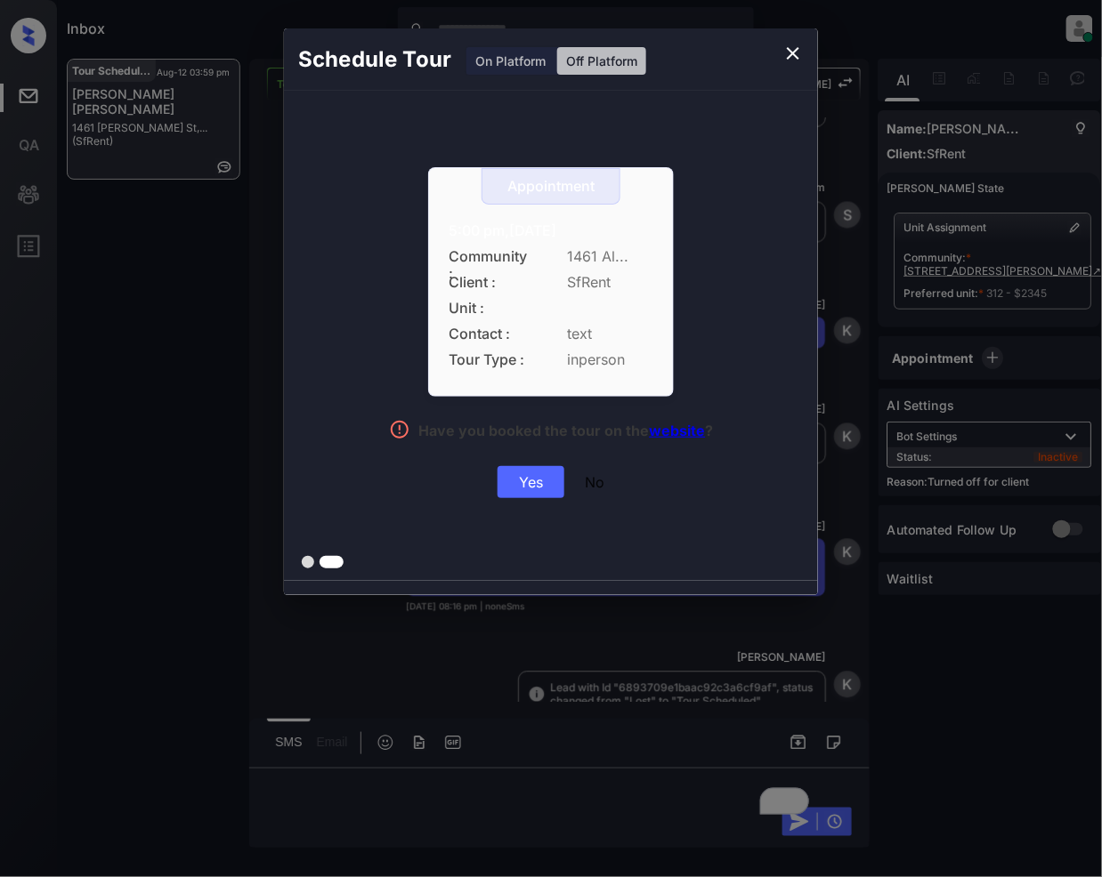  What do you see at coordinates (551, 186) in the screenshot?
I see `div: Appointment` at bounding box center [551, 186].